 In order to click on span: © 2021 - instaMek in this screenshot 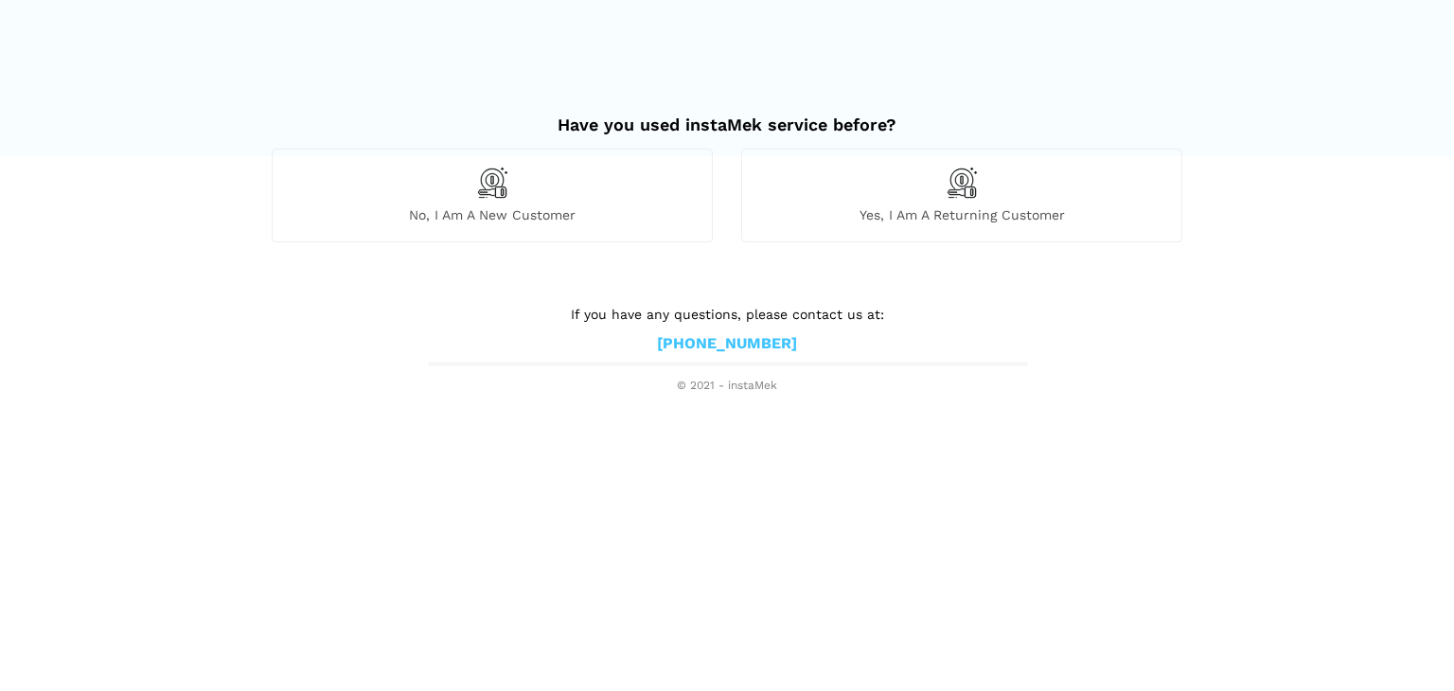, I will do `click(727, 386)`.